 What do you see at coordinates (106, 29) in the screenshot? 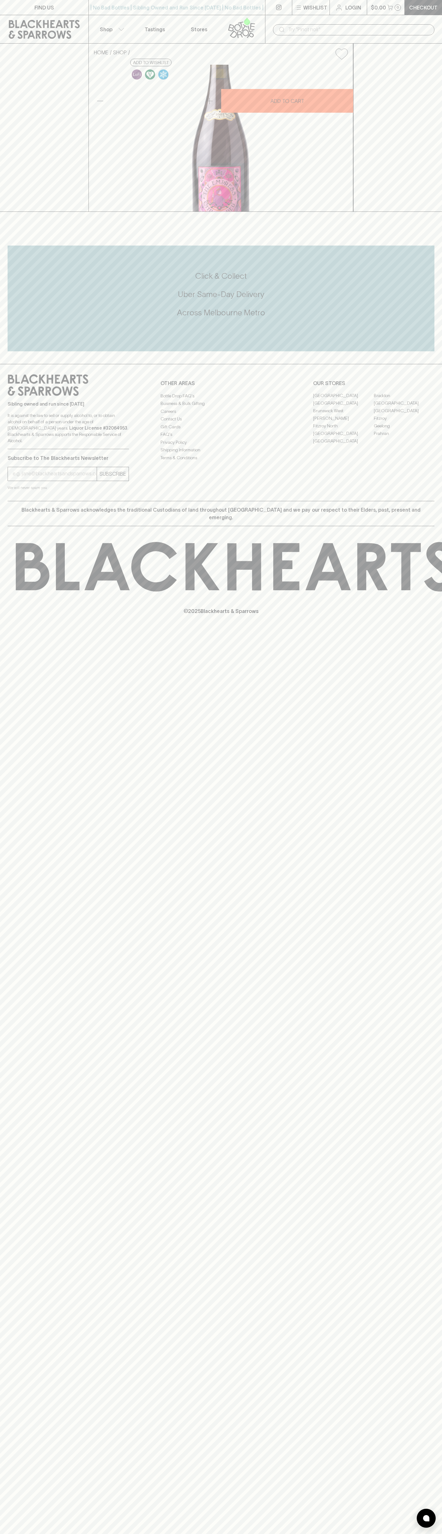
I see `p: Shop` at bounding box center [106, 29].